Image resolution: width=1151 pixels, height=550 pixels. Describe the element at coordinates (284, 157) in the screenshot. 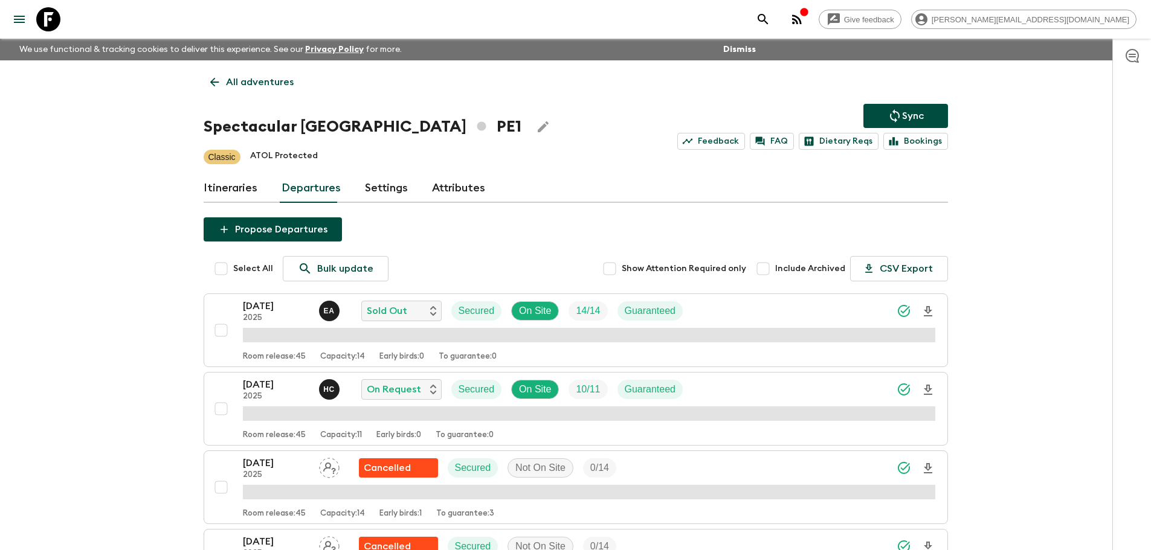

I see `p: ATOL Protected` at that location.